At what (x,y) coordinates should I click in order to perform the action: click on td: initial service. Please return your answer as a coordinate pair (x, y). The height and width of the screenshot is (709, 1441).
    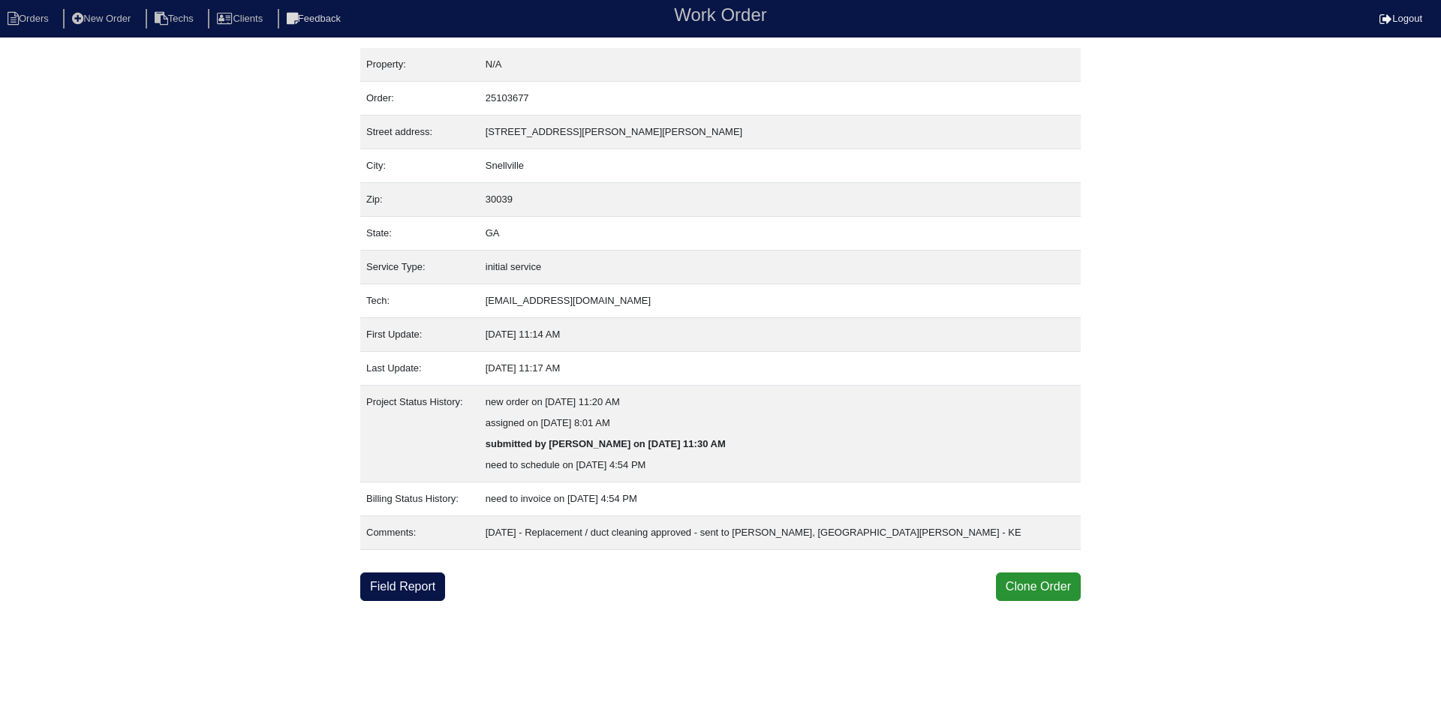
    Looking at the image, I should click on (780, 267).